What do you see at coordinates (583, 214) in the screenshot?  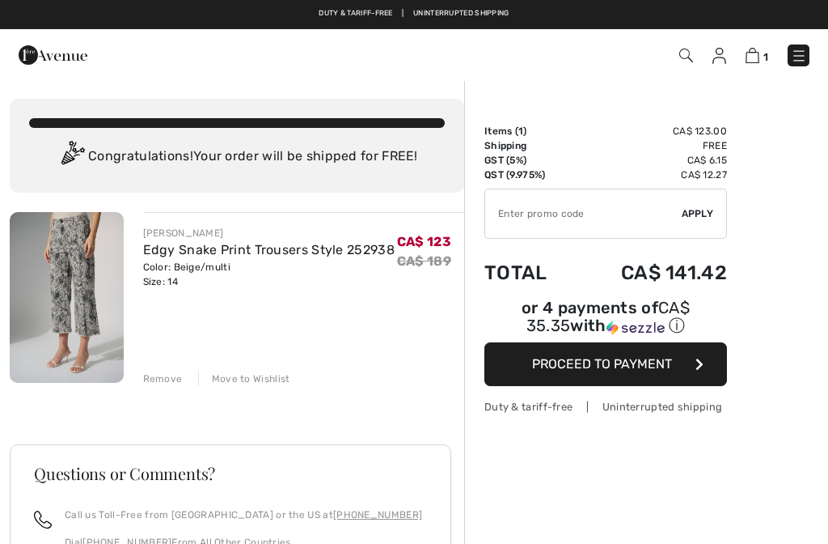 I see `input: Promo code` at bounding box center [583, 214].